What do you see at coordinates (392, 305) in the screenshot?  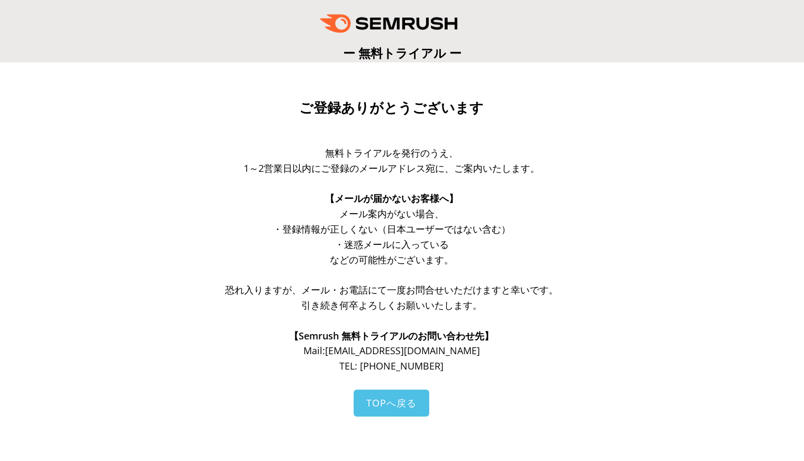 I see `span: 引き続き何卒よろしくお願いいたします。` at bounding box center [392, 305].